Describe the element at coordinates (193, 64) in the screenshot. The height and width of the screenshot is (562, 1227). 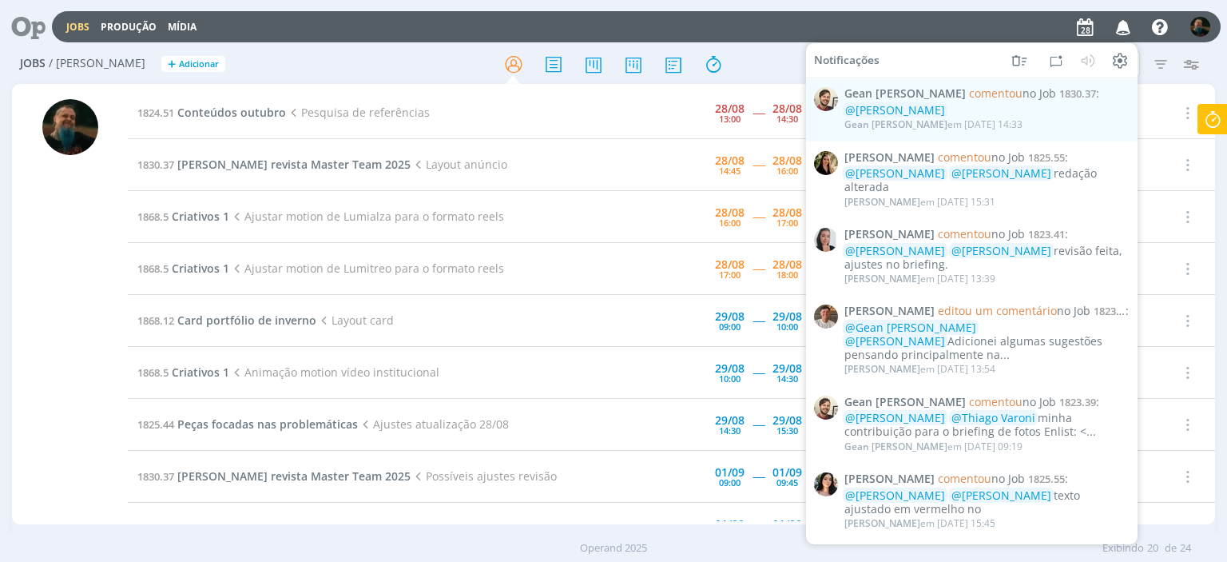
I see `button: +Adicionar` at that location.